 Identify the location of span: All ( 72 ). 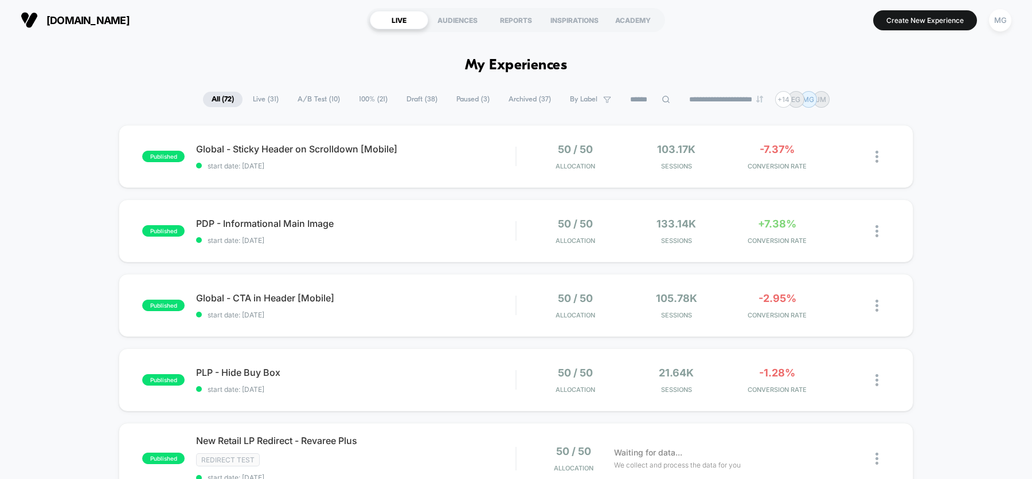
(222, 99).